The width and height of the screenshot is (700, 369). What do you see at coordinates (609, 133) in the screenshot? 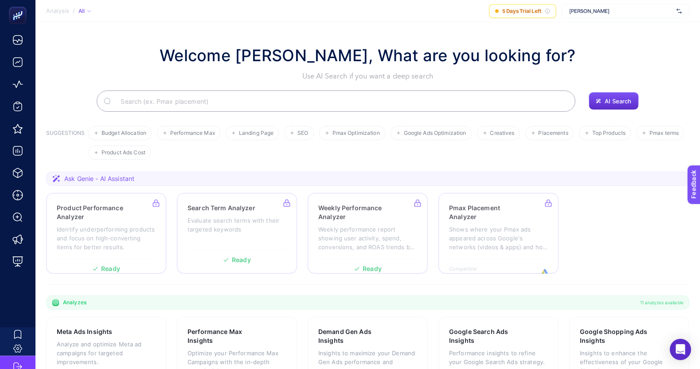
I see `span: Top Products` at bounding box center [609, 133].